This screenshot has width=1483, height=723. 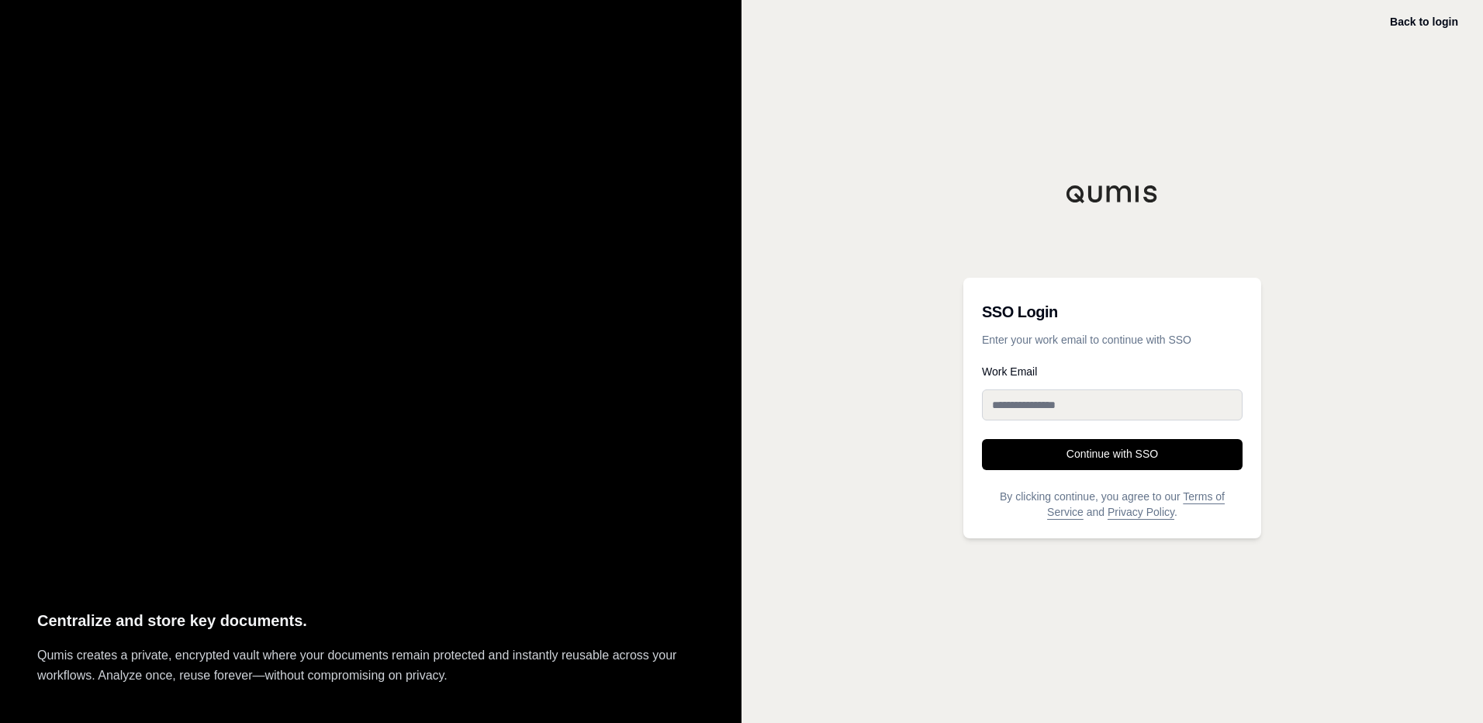 What do you see at coordinates (371, 666) in the screenshot?
I see `p: Qumis creates a private, encrypted vault where your documents remain protected and instantly reus...` at bounding box center [371, 666].